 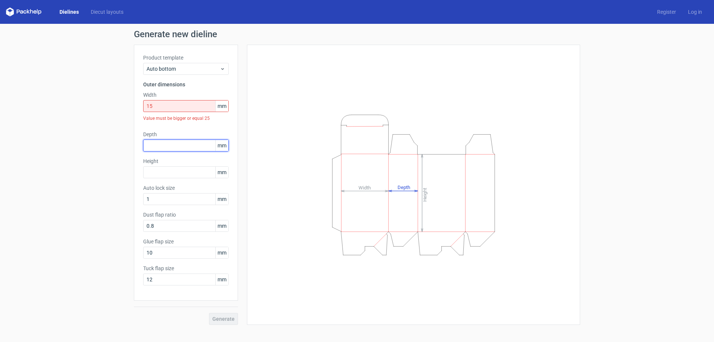 What do you see at coordinates (186, 241) in the screenshot?
I see `label: Glue flap size` at bounding box center [186, 241].